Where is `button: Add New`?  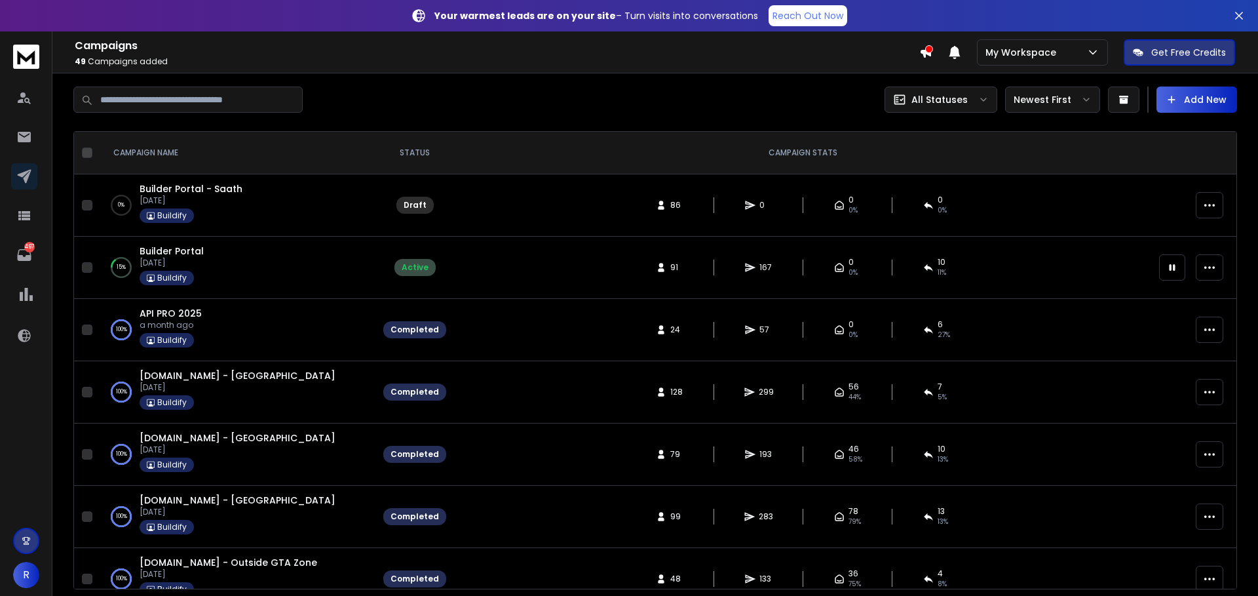
button: Add New is located at coordinates (1196, 100).